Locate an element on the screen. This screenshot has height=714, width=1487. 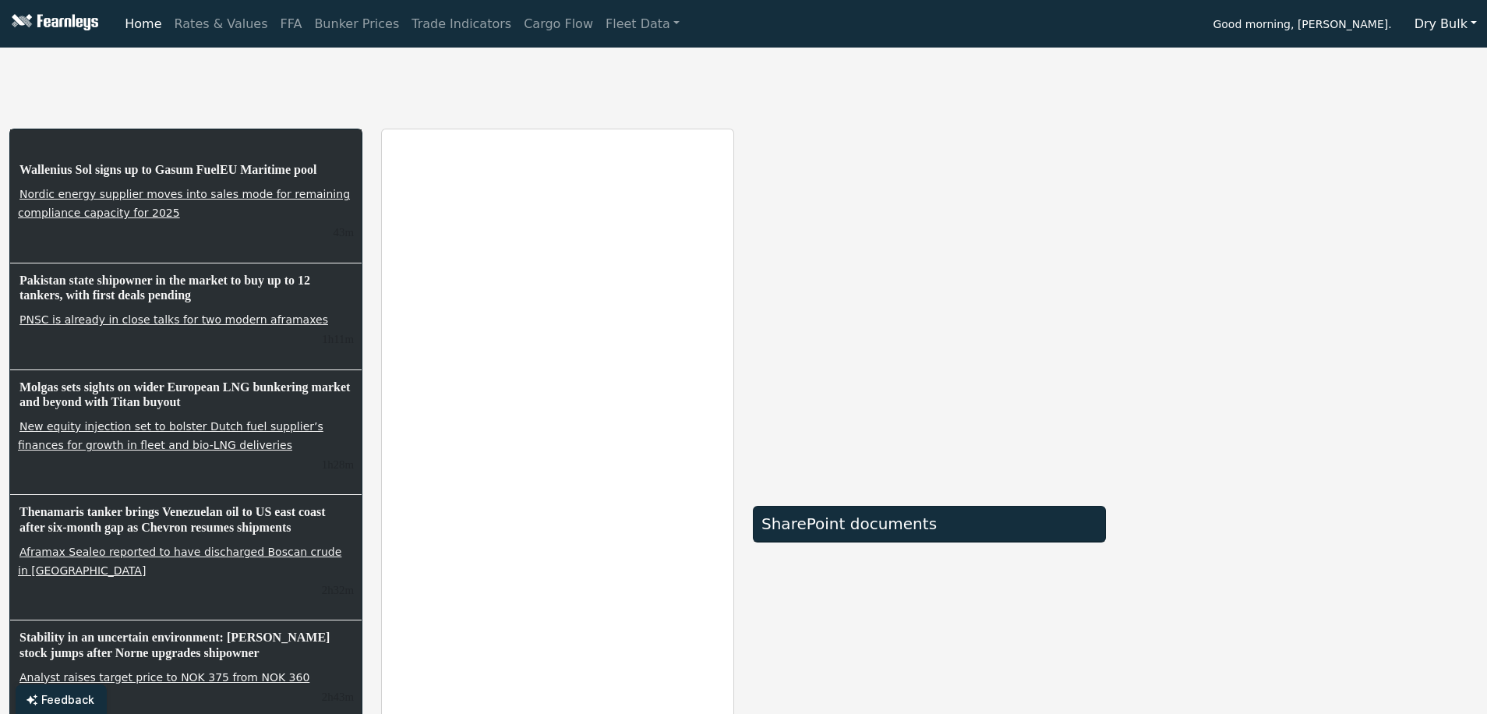
a: FFA is located at coordinates (291, 24).